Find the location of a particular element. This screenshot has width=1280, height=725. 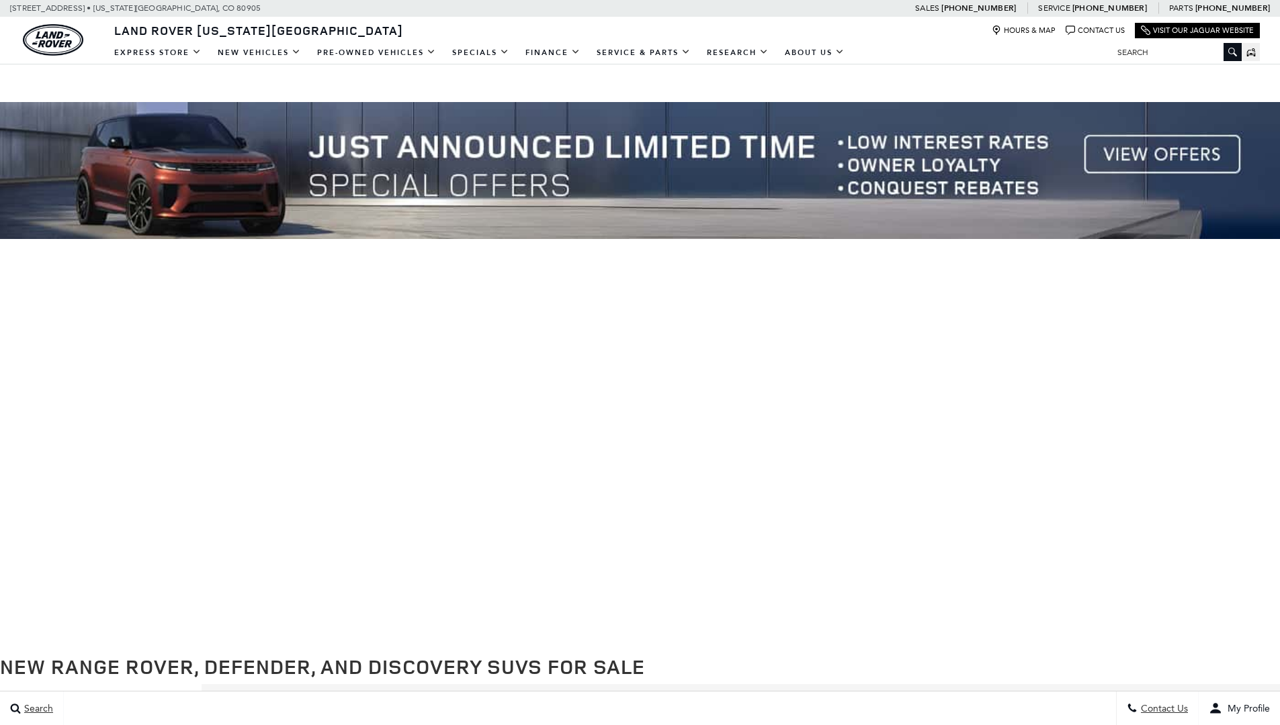

a: Pre-Owned Vehicles is located at coordinates (376, 52).